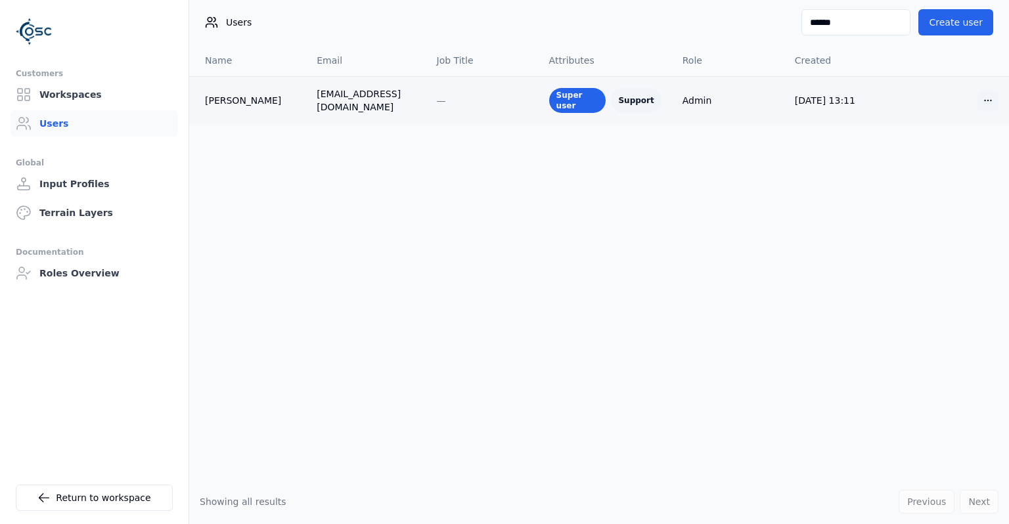 Image resolution: width=1009 pixels, height=524 pixels. Describe the element at coordinates (238, 22) in the screenshot. I see `span: Users` at that location.